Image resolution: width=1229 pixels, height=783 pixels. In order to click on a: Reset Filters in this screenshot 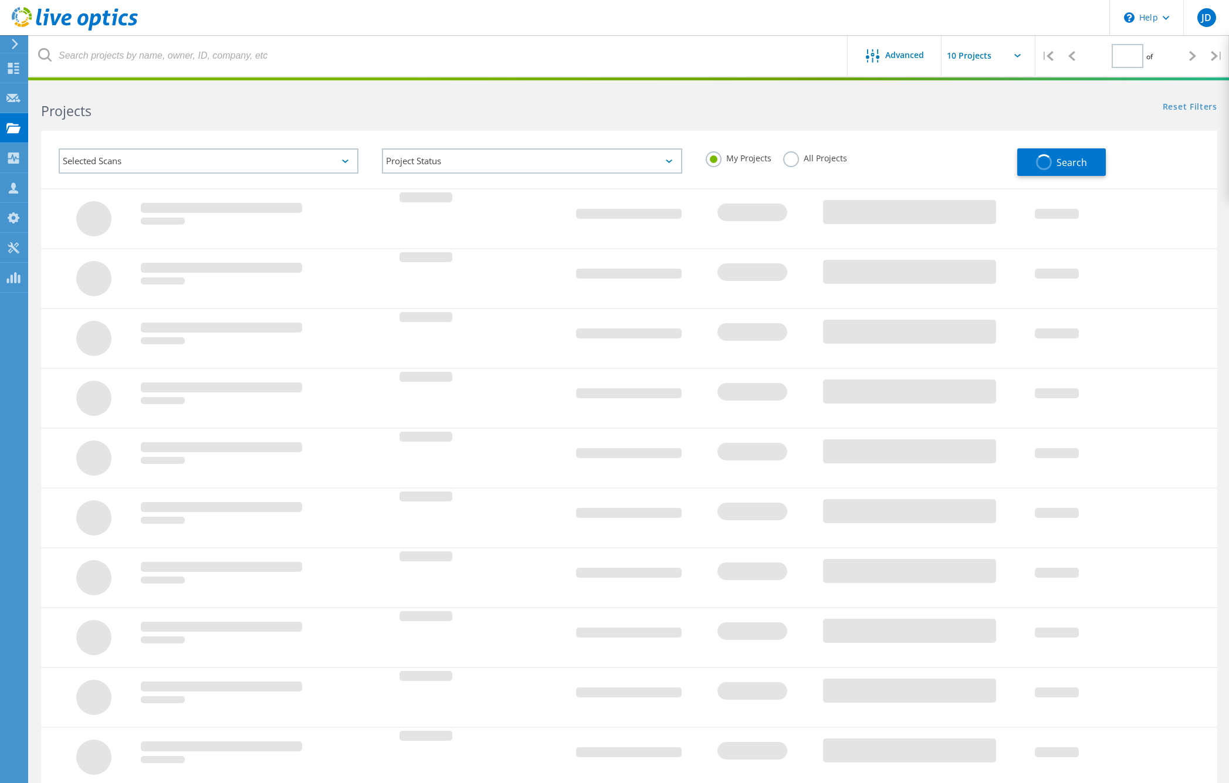, I will do `click(1190, 107)`.